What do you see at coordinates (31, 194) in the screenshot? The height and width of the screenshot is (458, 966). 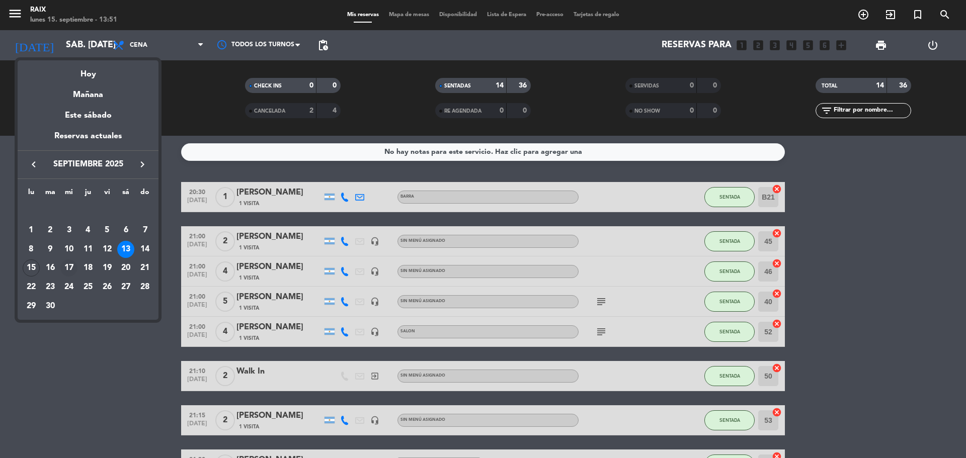 I see `th: lunes` at bounding box center [31, 194].